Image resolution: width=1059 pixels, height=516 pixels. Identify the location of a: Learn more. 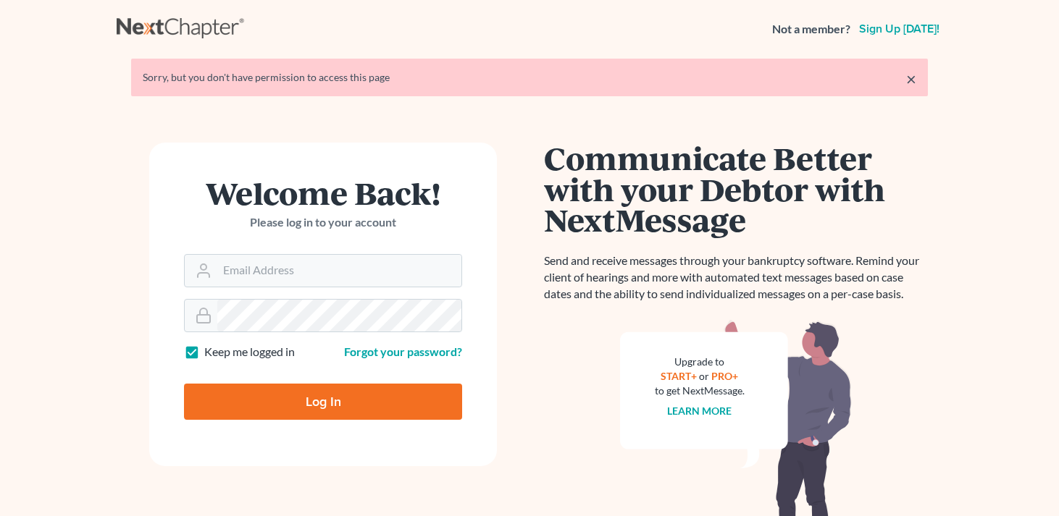
(700, 411).